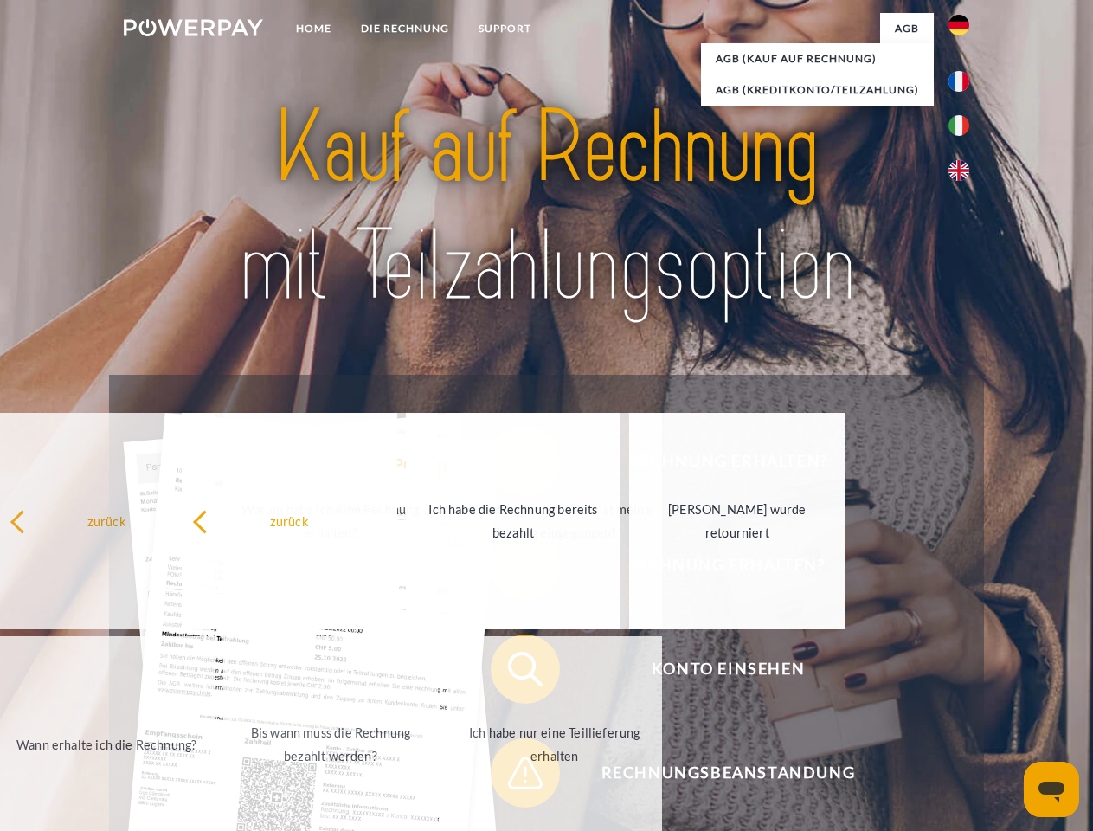 The width and height of the screenshot is (1093, 831). I want to click on a: AGB (Kreditkonto/Teilzahlung), so click(817, 90).